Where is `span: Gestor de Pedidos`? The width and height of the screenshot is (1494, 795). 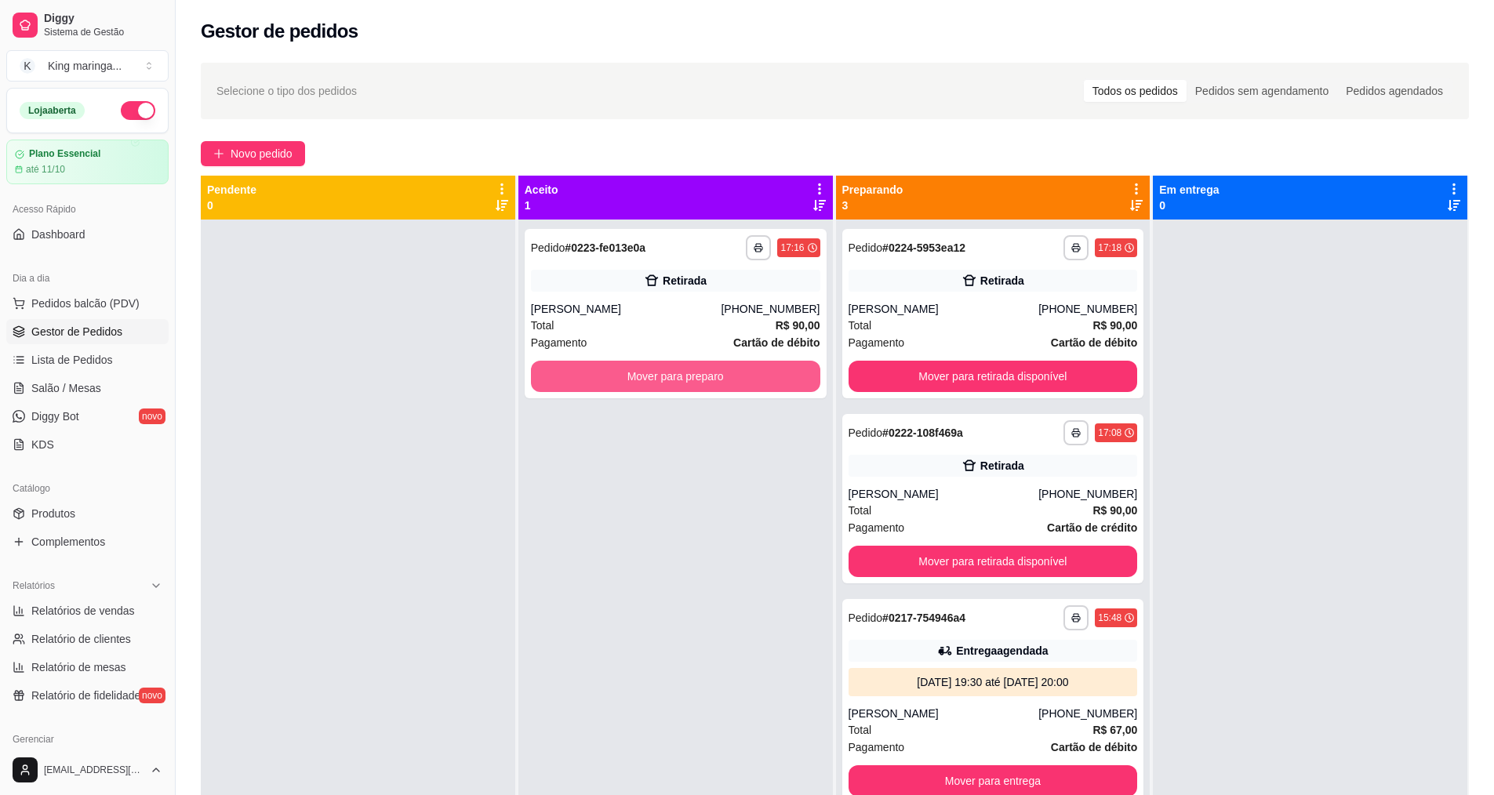
span: Gestor de Pedidos is located at coordinates (77, 332).